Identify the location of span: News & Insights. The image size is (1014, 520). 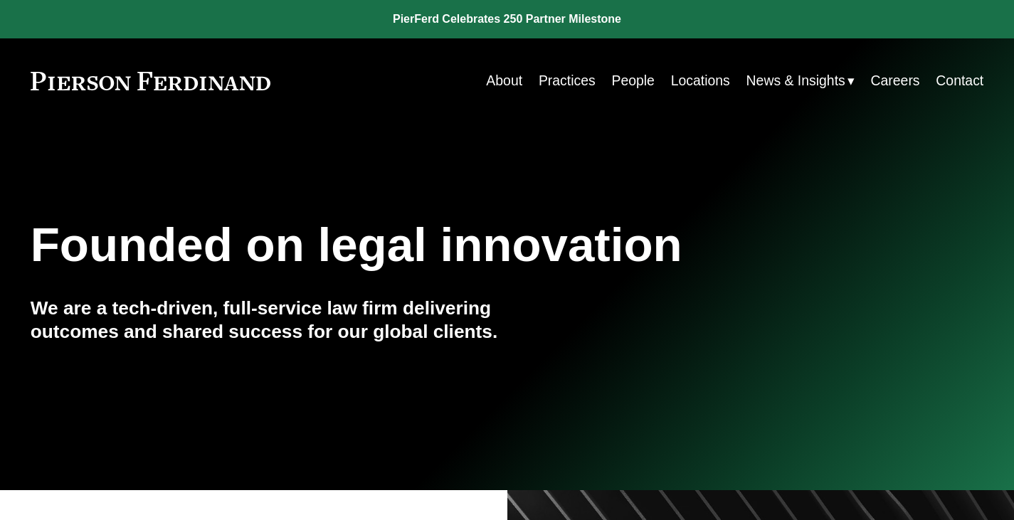
(795, 80).